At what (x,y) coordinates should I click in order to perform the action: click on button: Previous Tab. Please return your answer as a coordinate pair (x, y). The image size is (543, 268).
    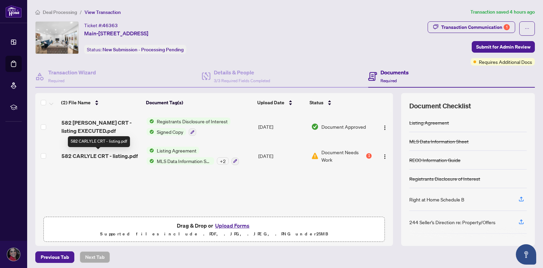
    Looking at the image, I should click on (55, 257).